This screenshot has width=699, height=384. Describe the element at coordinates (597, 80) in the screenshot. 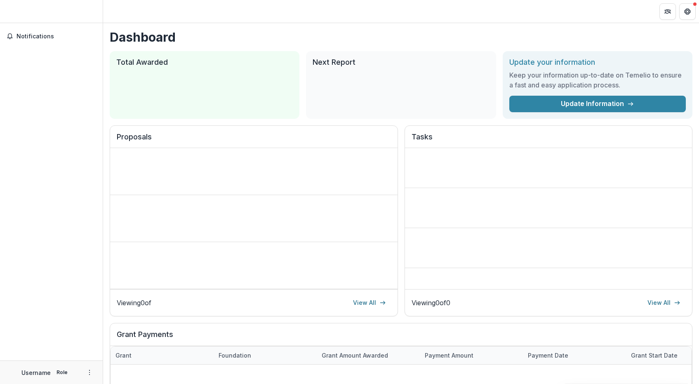

I see `h3: Keep your information up-to-date on Temelio to ensure a fast and easy application process.` at that location.